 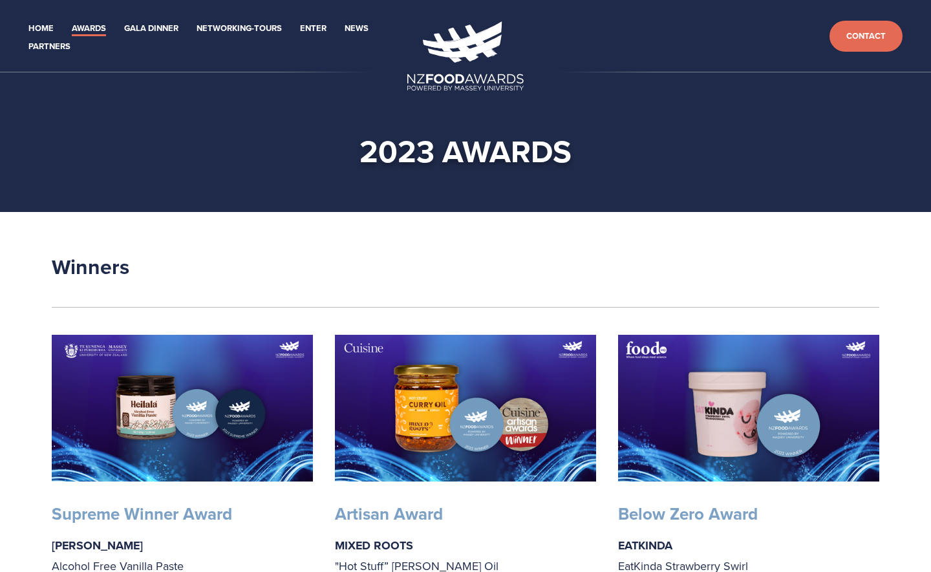 I want to click on a: Partners, so click(x=49, y=47).